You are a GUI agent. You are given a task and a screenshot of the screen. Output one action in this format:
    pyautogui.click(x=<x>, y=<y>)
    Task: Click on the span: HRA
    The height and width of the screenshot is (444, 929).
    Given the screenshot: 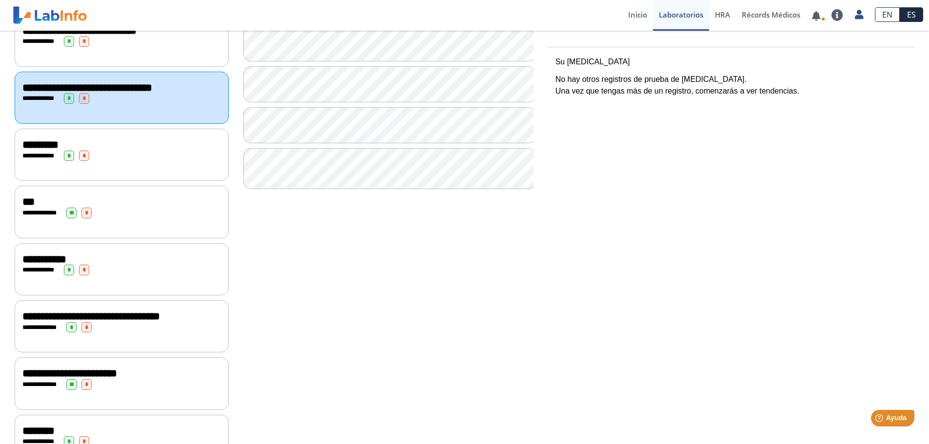 What is the action you would take?
    pyautogui.click(x=722, y=15)
    